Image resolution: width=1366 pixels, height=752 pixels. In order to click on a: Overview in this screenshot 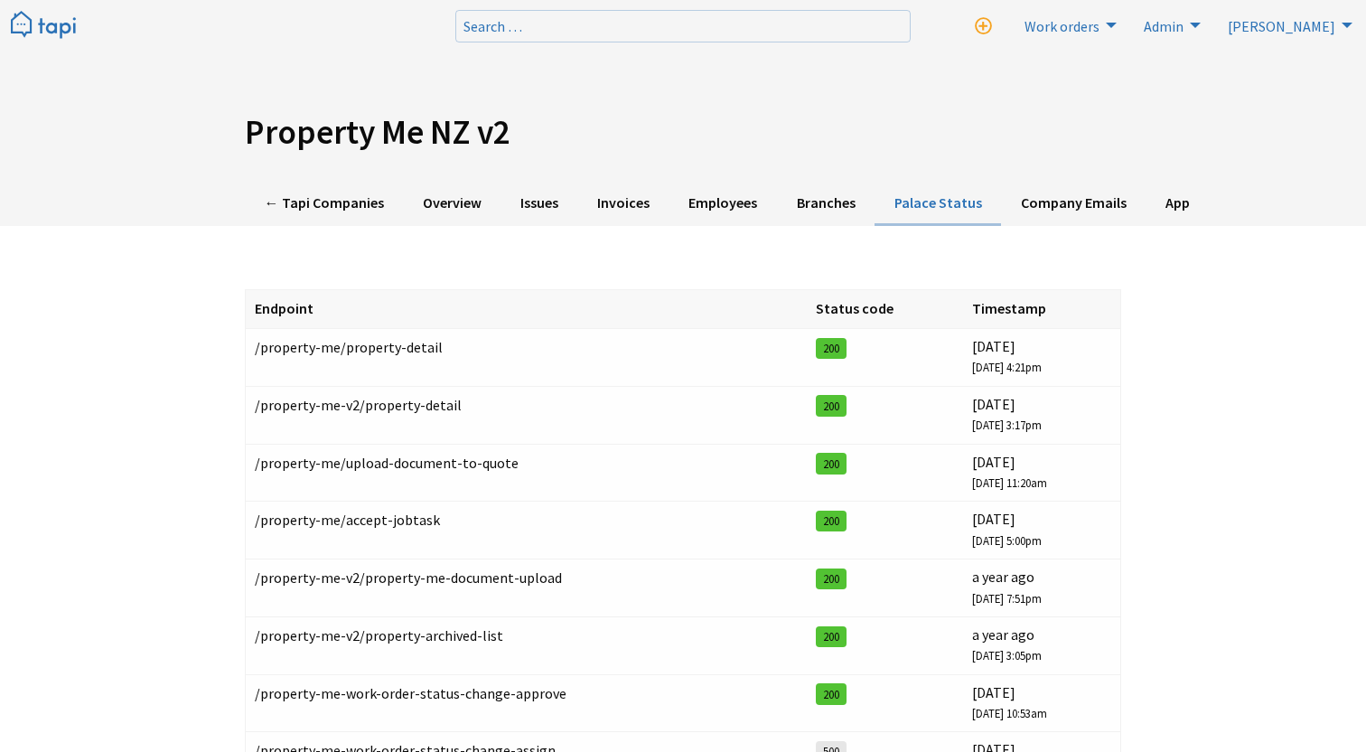, I will do `click(452, 203)`.